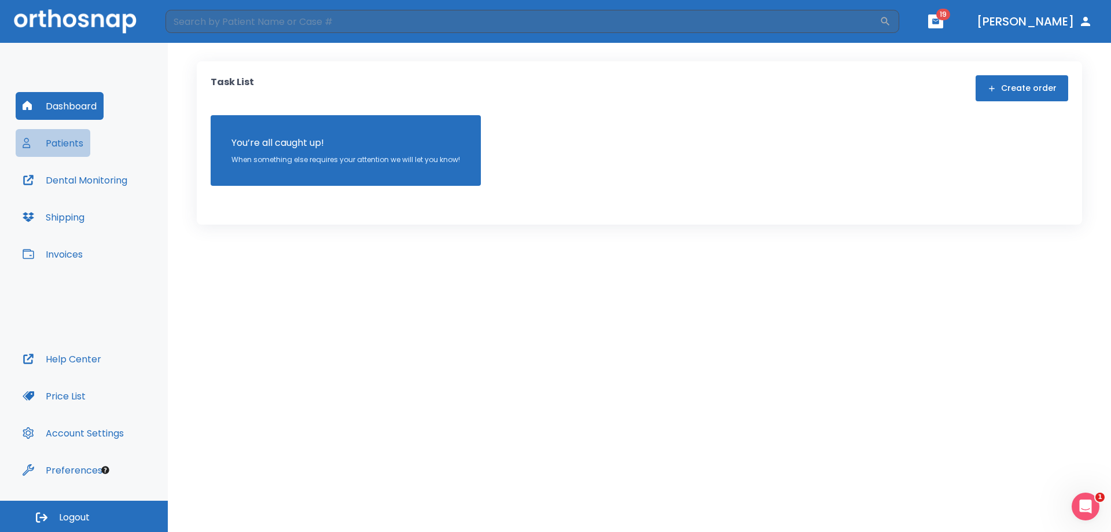 This screenshot has height=532, width=1111. I want to click on button: Patients, so click(53, 143).